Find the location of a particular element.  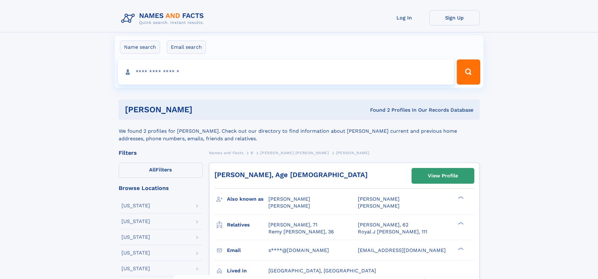

h3: Email is located at coordinates (248, 250).